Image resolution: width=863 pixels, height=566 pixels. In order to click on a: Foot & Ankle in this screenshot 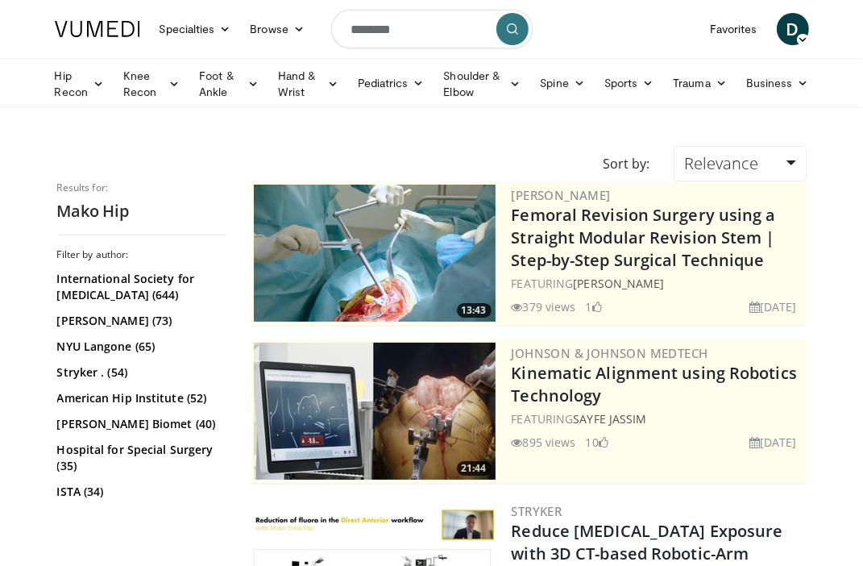, I will do `click(228, 84)`.